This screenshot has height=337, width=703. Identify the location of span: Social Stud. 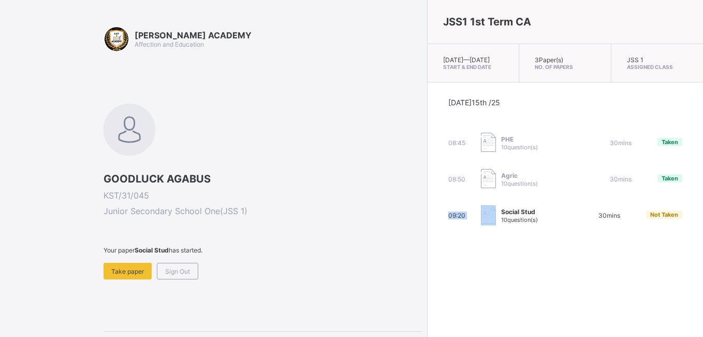
(520, 211).